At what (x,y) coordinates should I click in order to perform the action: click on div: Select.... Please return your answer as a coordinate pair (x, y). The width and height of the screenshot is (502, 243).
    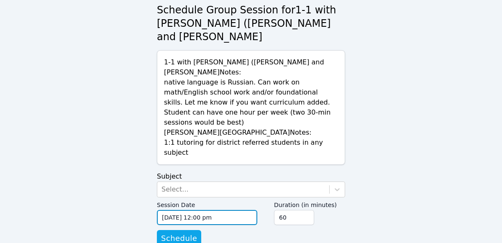
    Looking at the image, I should click on (175, 190).